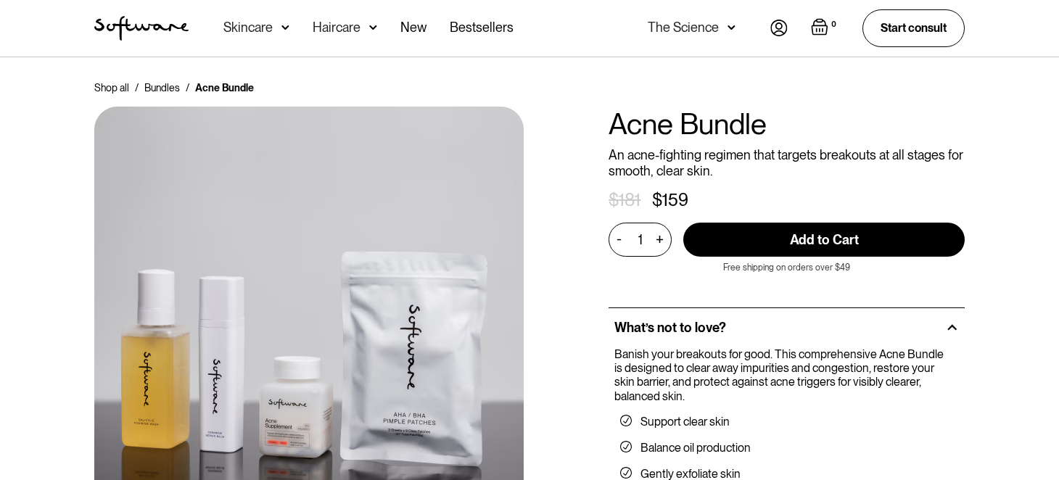 The image size is (1059, 480). What do you see at coordinates (783, 375) in the screenshot?
I see `p: Banish your breakouts for good. This comprehensive Acne Bundle is designed to clear away impuriti...` at bounding box center [783, 375].